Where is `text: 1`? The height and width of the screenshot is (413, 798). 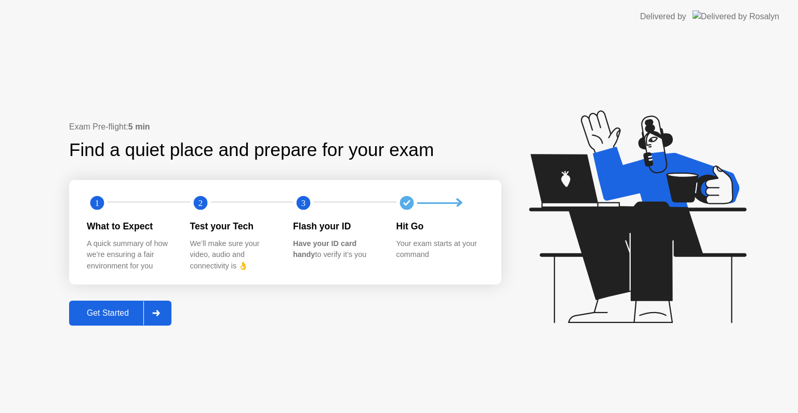
text: 1 is located at coordinates (97, 203).